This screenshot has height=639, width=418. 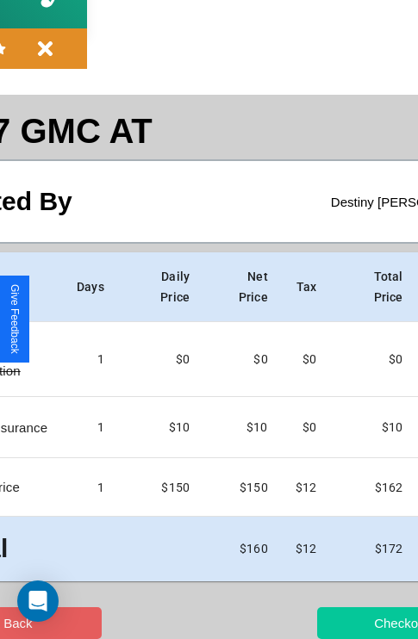 What do you see at coordinates (373, 549) in the screenshot?
I see `td: $ 172` at bounding box center [373, 549].